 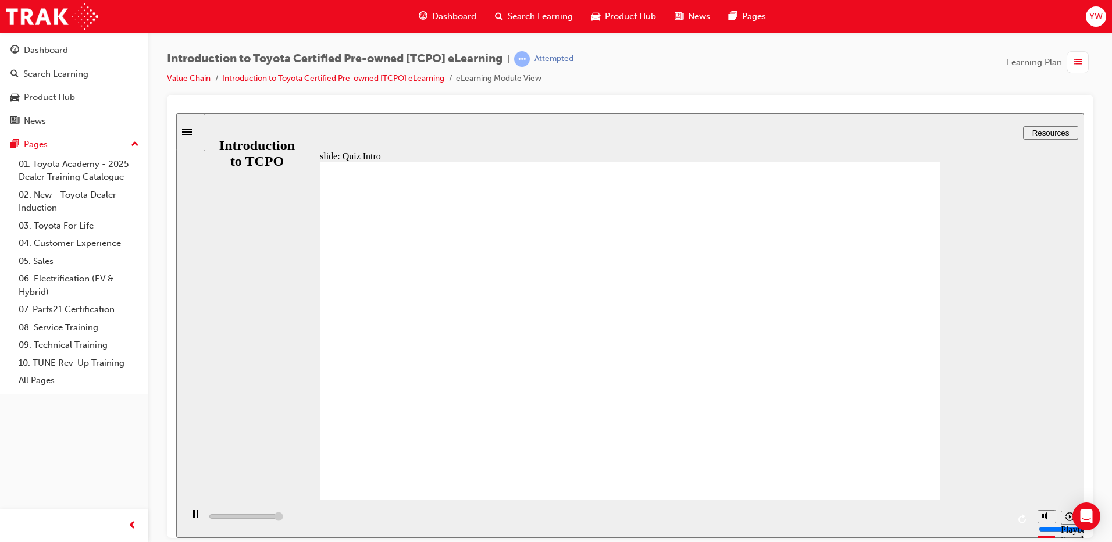 I want to click on span: Learning Plan, so click(x=1034, y=62).